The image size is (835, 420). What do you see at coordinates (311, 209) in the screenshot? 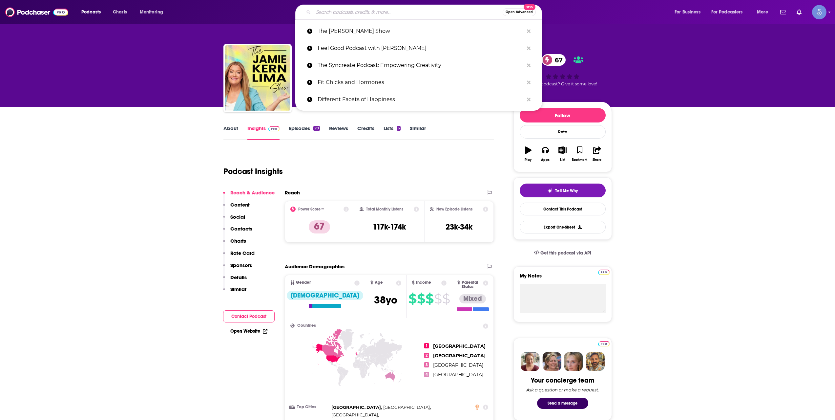
I see `h2: Power Score™` at bounding box center [311, 209].